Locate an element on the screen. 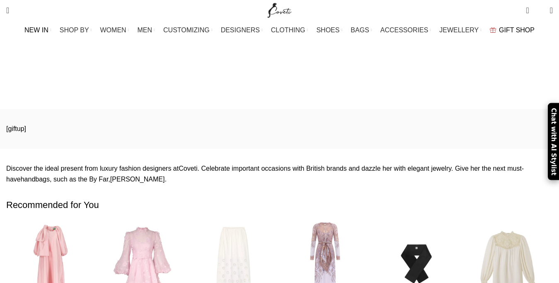  span: SHOP BY is located at coordinates (74, 30).